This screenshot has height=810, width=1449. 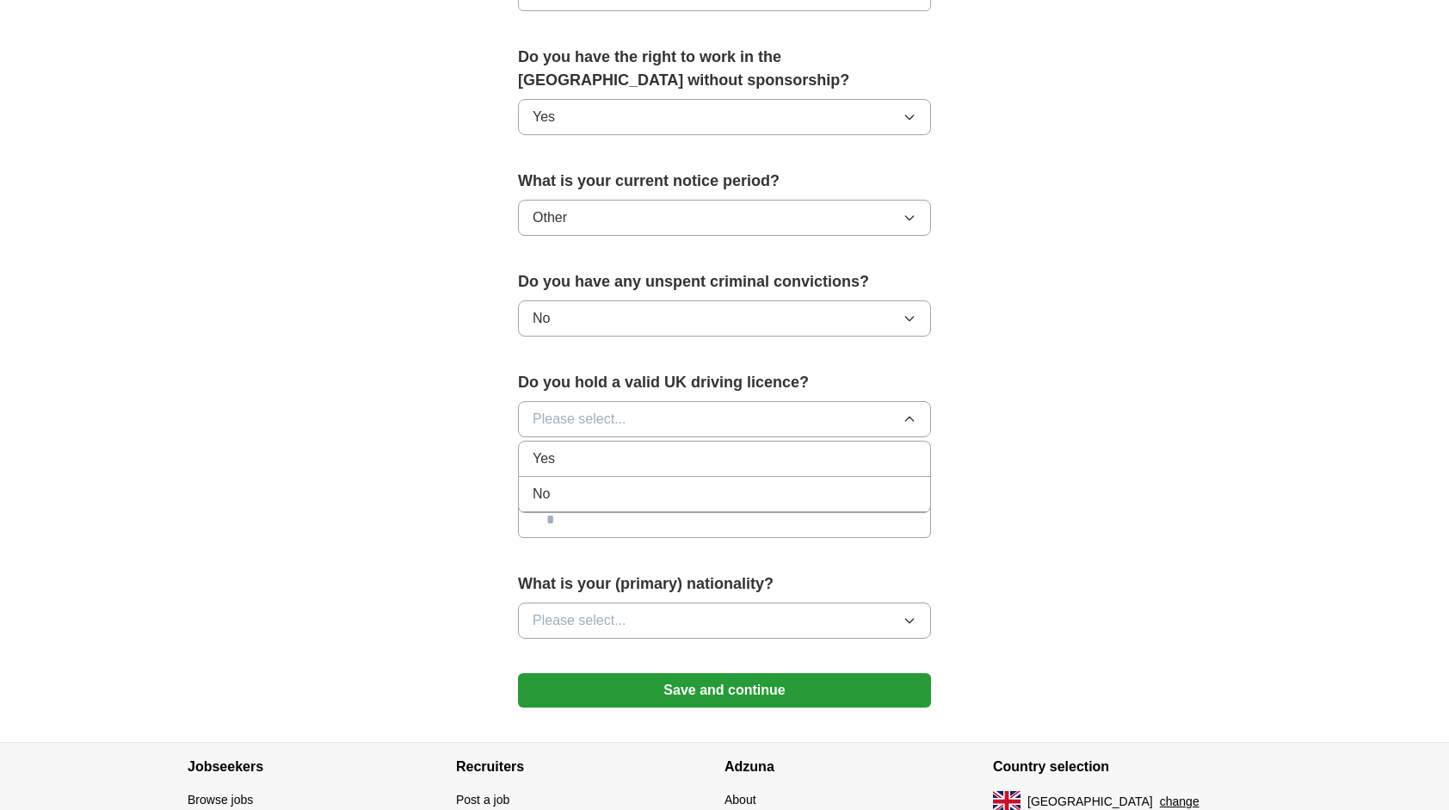 I want to click on label: Do you have any unspent criminal convictions?, so click(x=724, y=281).